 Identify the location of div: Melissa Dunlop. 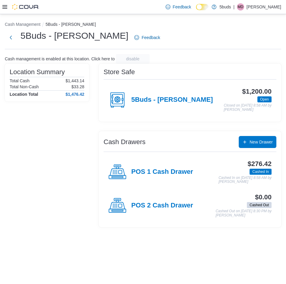
(240, 7).